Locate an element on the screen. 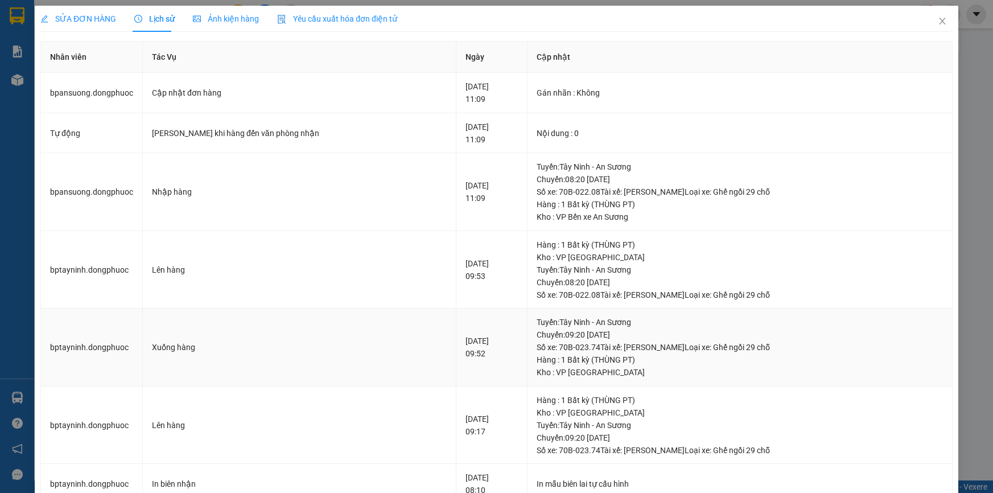 The width and height of the screenshot is (993, 493). span: clock-circle is located at coordinates (138, 19).